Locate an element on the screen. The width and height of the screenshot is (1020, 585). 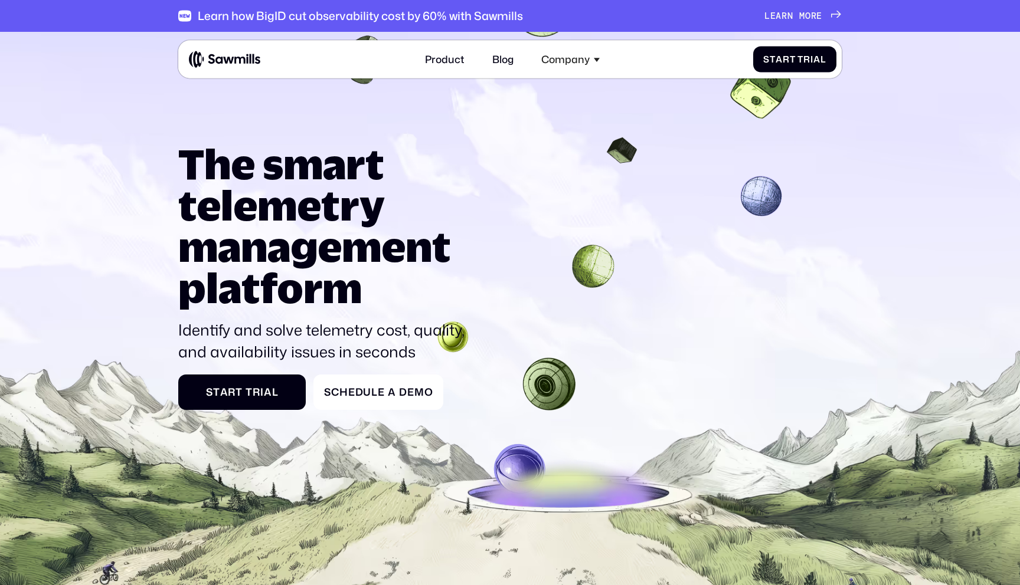
a: Learnmore is located at coordinates (802, 16).